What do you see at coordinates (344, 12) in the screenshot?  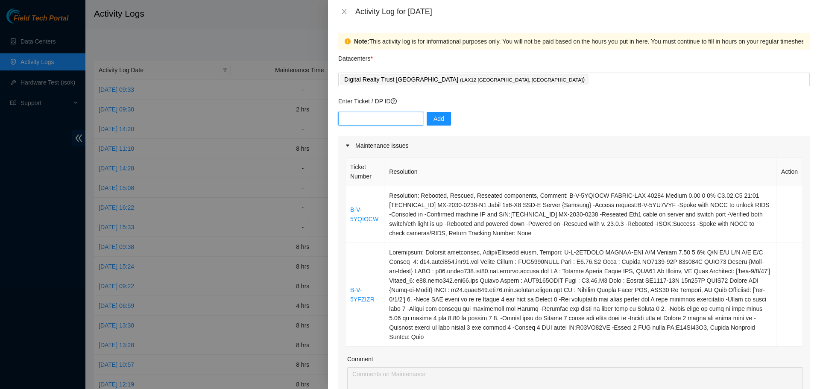 I see `button: Close` at bounding box center [344, 12].